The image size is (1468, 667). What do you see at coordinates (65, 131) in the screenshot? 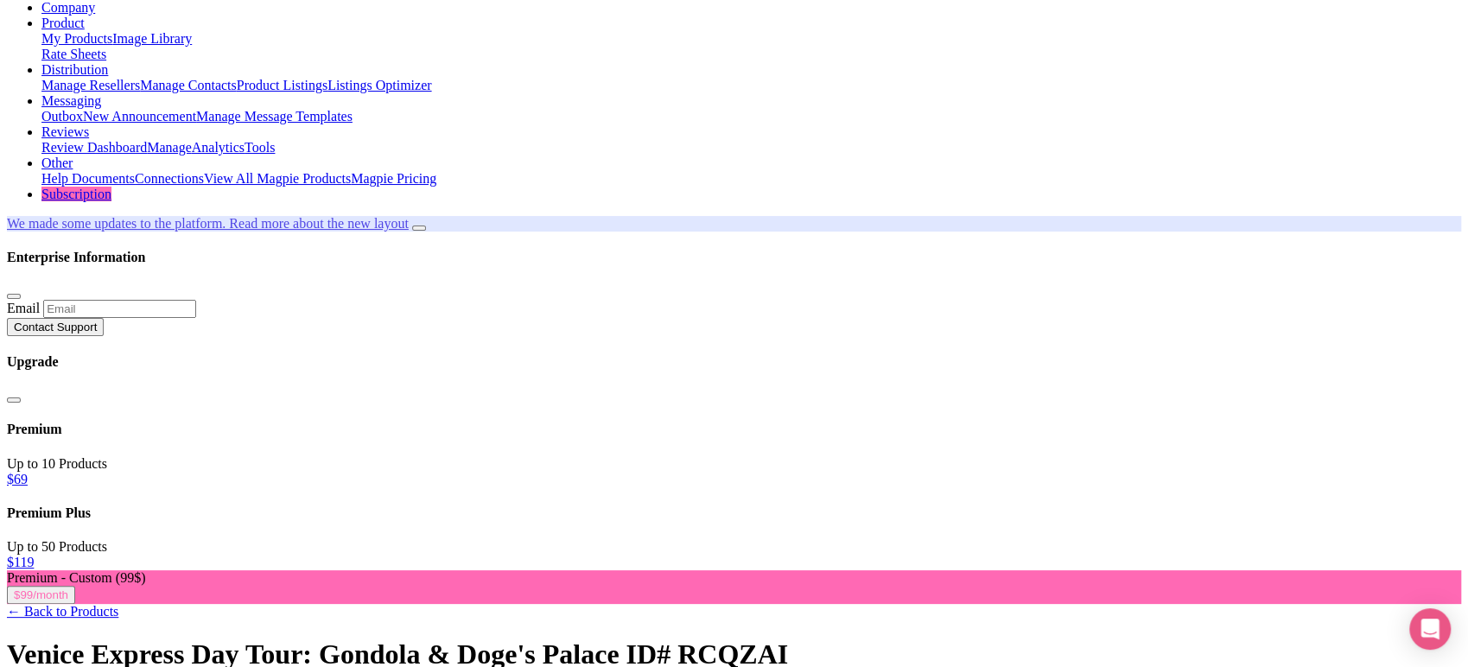
I see `a: Reviews` at bounding box center [65, 131].